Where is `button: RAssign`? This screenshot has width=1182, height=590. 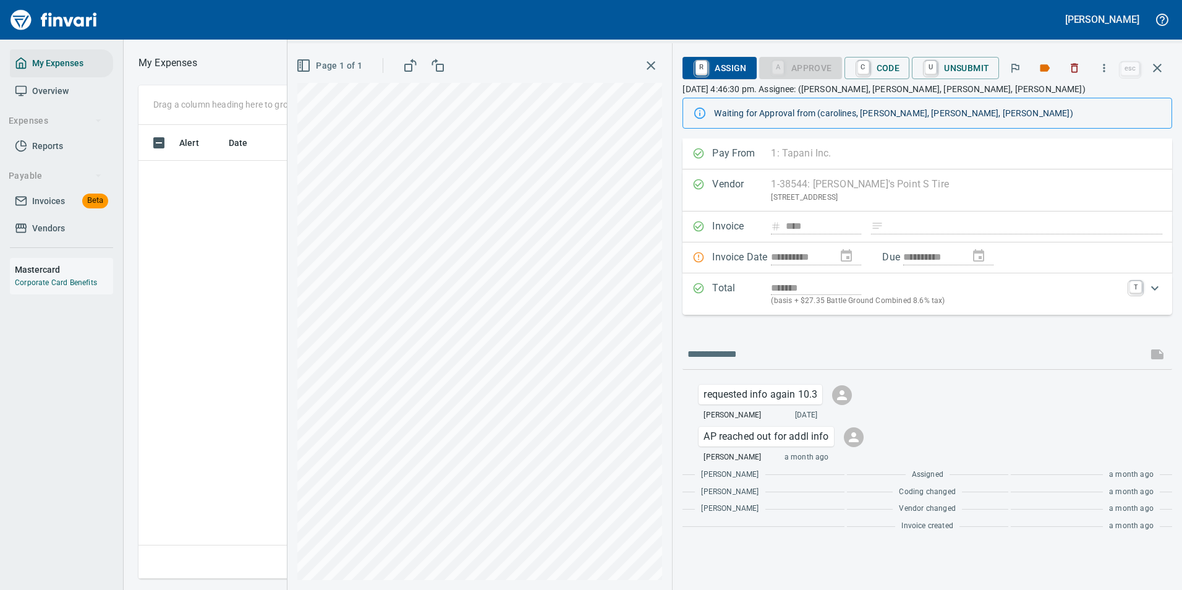
button: RAssign is located at coordinates (719, 68).